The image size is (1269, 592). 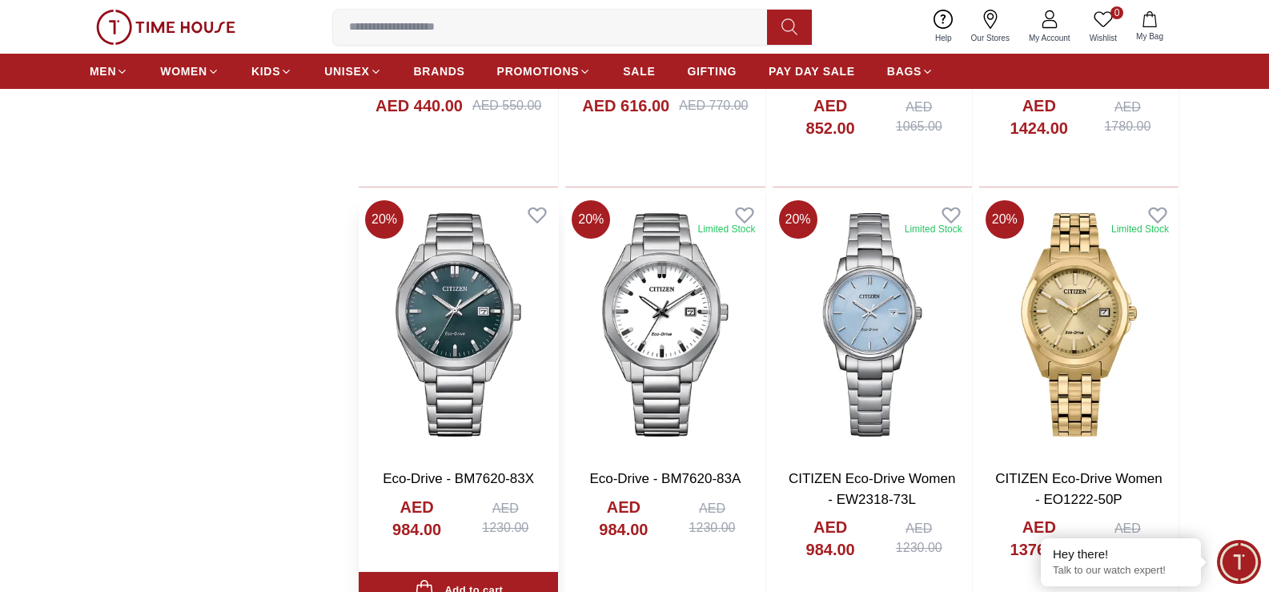 I want to click on span: PAY DAY SALE, so click(x=812, y=71).